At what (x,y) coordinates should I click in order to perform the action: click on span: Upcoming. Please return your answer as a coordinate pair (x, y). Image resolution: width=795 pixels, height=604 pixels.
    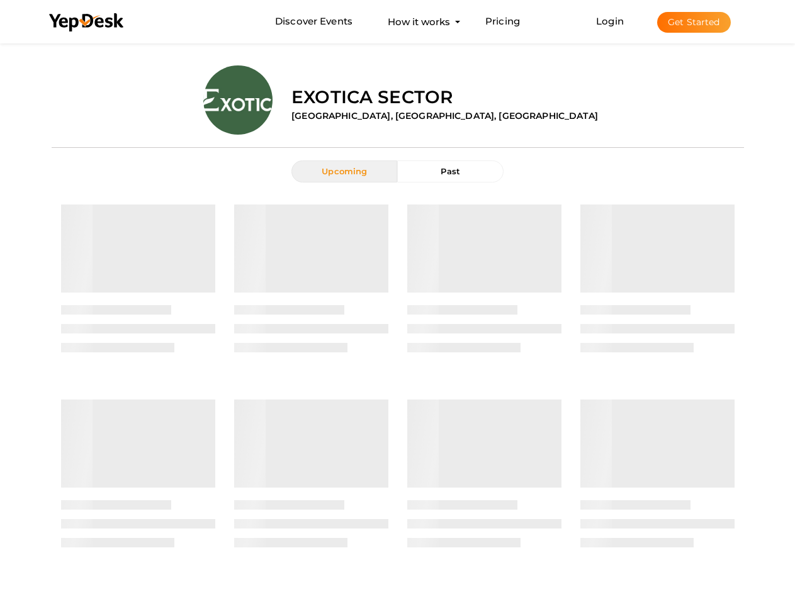
    Looking at the image, I should click on (344, 171).